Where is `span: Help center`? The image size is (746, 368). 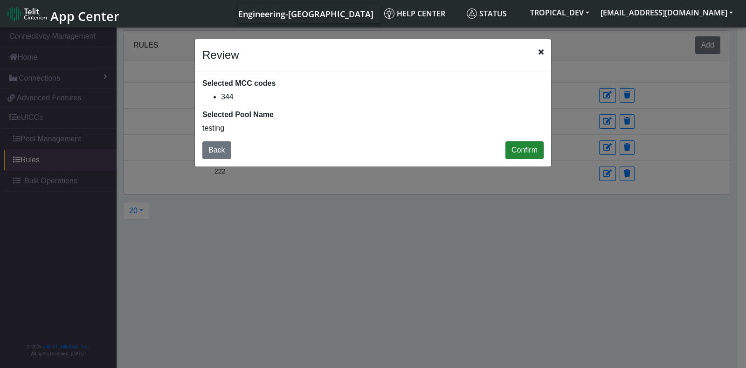 span: Help center is located at coordinates (415, 14).